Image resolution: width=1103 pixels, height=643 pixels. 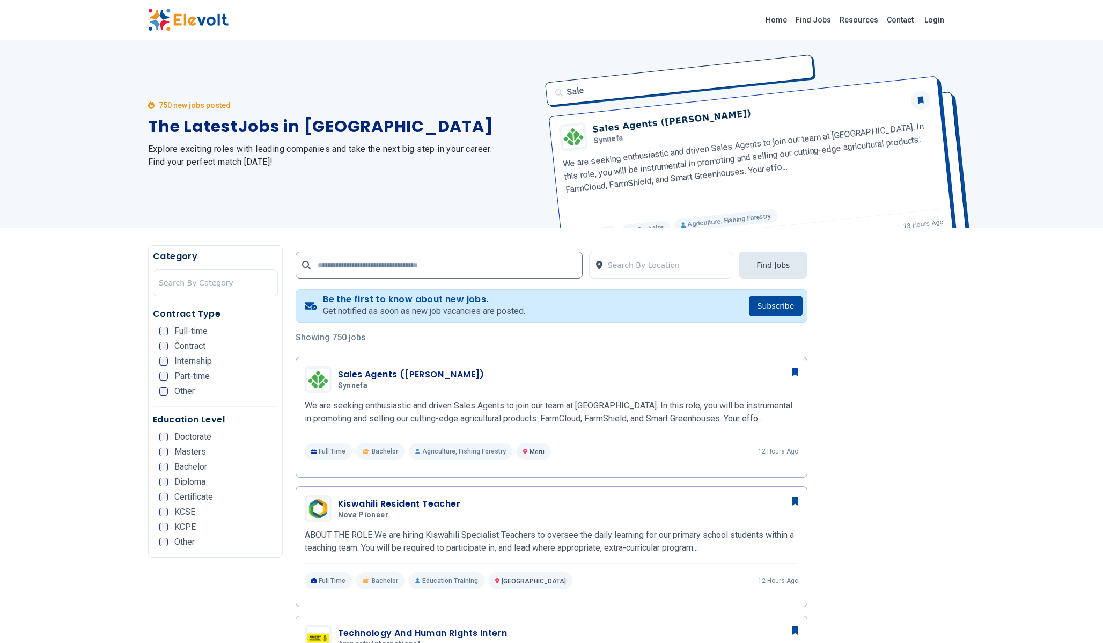 I want to click on span: Full-time, so click(x=191, y=331).